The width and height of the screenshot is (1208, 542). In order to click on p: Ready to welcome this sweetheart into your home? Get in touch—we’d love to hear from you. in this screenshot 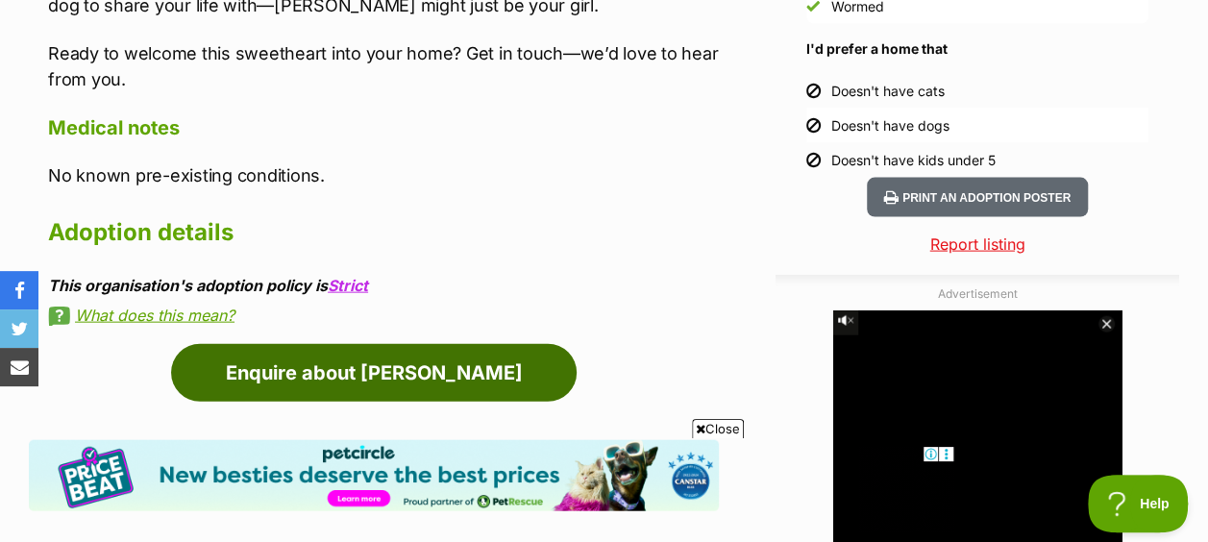, I will do `click(383, 66)`.